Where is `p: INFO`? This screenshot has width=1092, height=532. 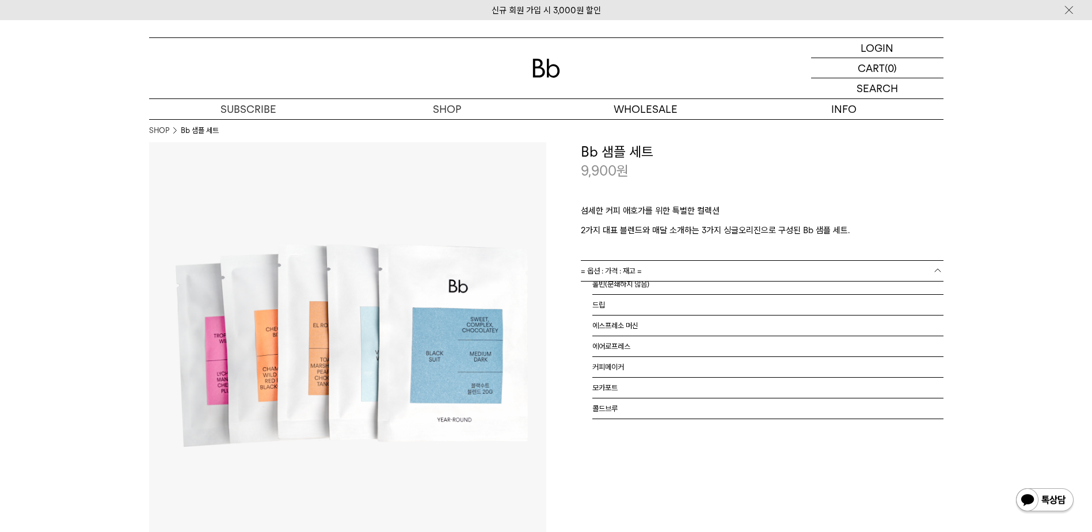
p: INFO is located at coordinates (844, 109).